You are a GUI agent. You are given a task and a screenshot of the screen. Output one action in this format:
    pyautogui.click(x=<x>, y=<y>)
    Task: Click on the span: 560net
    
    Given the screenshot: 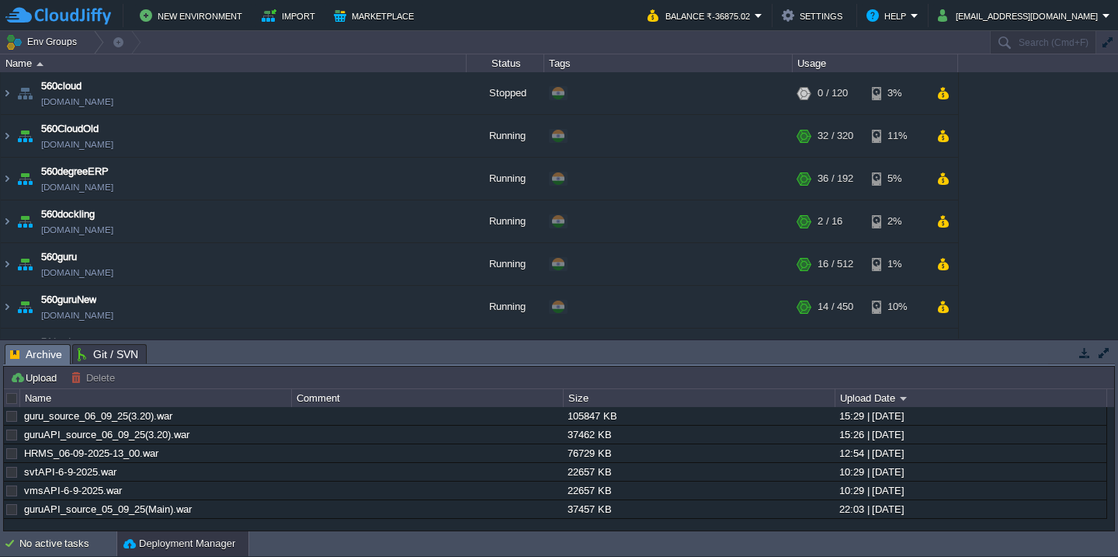 What is the action you would take?
    pyautogui.click(x=56, y=342)
    